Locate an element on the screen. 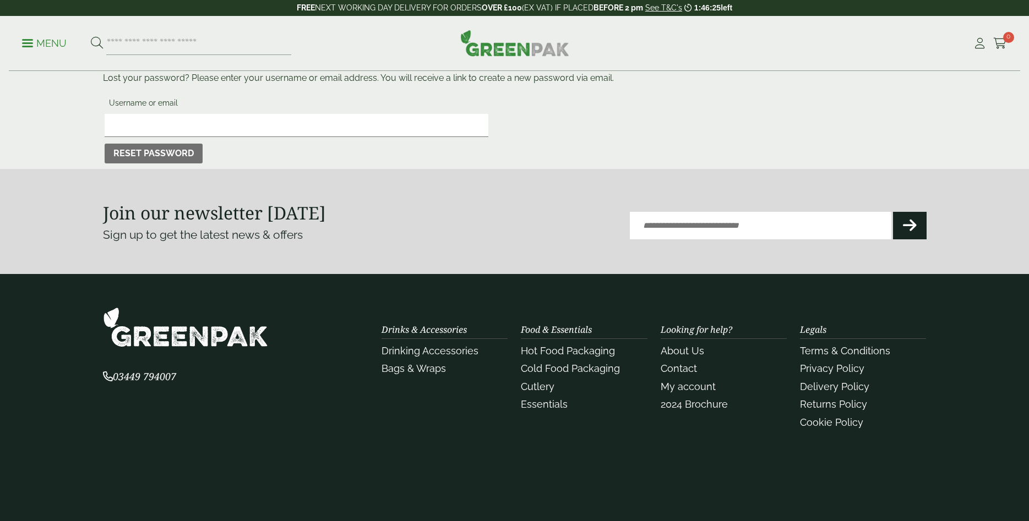  a: 0 is located at coordinates (999, 43).